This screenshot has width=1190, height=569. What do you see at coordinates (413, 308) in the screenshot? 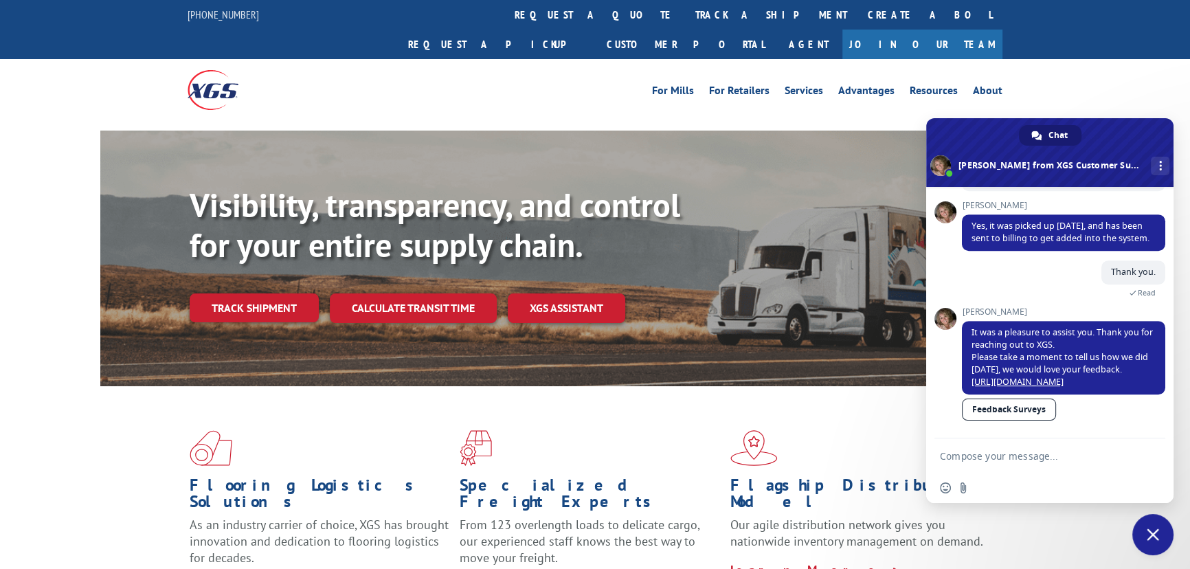
I see `a: Calculate transit time` at bounding box center [413, 308].